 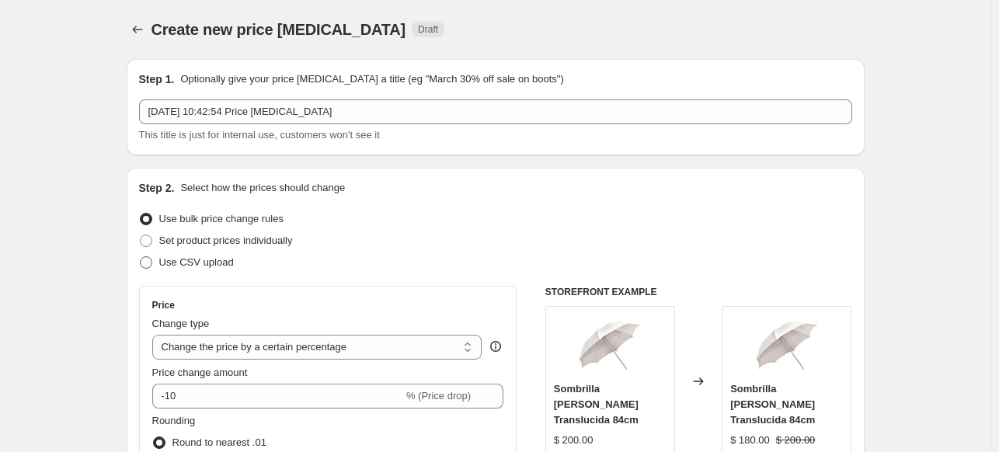 What do you see at coordinates (181, 323) in the screenshot?
I see `span: Change type` at bounding box center [181, 323].